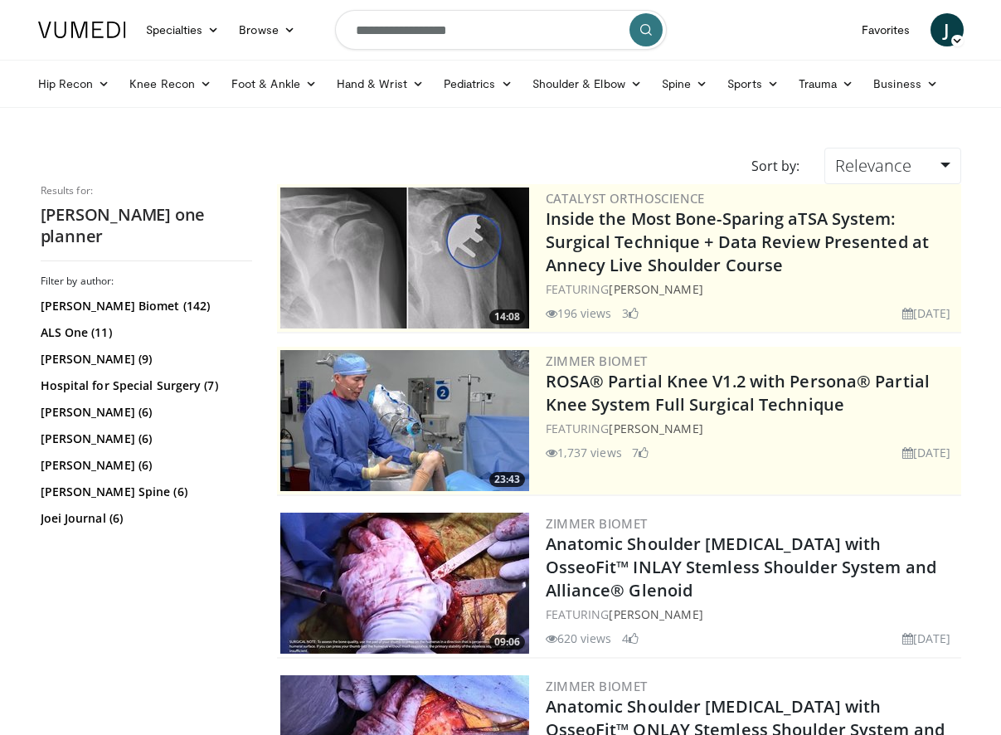  What do you see at coordinates (146, 191) in the screenshot?
I see `p: Results for:` at bounding box center [146, 191].